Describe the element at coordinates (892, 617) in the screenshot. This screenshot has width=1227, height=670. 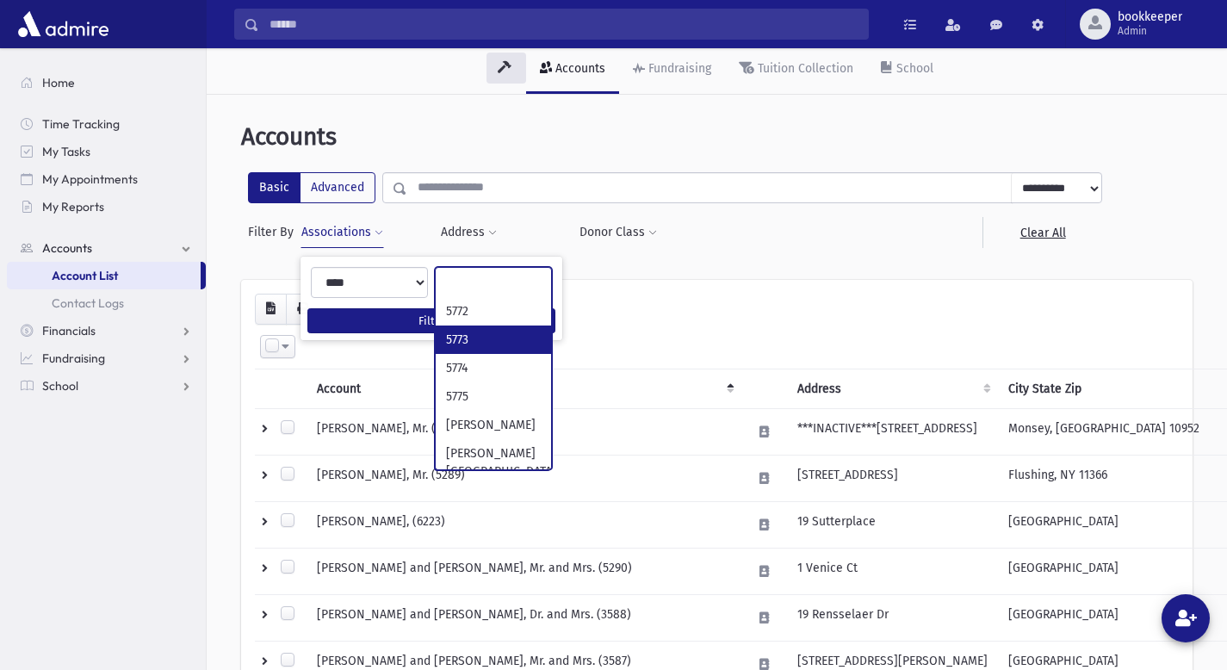
I see `td: 19 Rensselaer Dr` at that location.